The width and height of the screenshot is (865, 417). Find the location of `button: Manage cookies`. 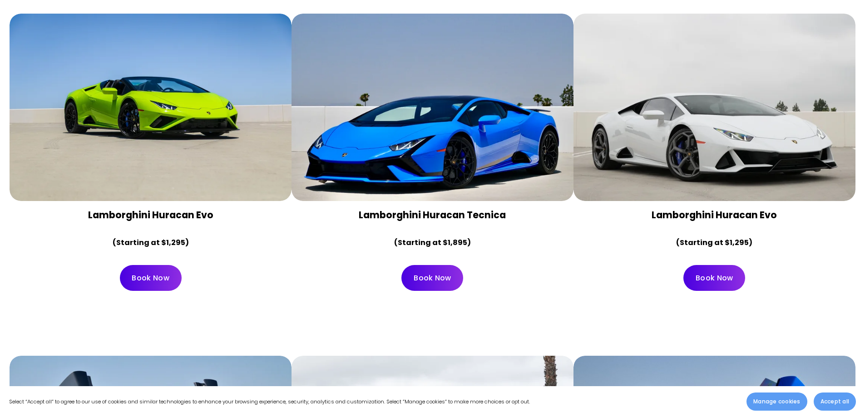

button: Manage cookies is located at coordinates (776, 402).